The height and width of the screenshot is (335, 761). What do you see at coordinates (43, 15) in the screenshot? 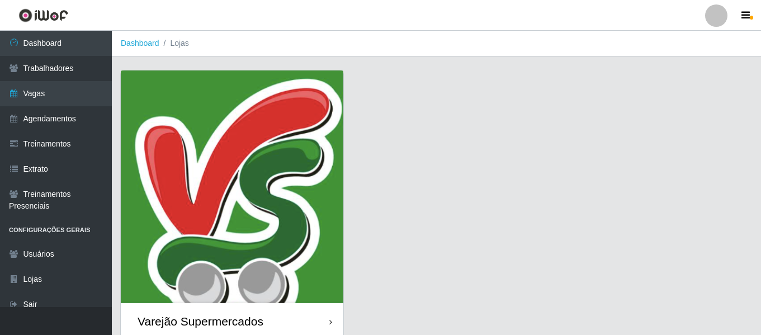
I see `img: CoreUI Logo` at bounding box center [43, 15].